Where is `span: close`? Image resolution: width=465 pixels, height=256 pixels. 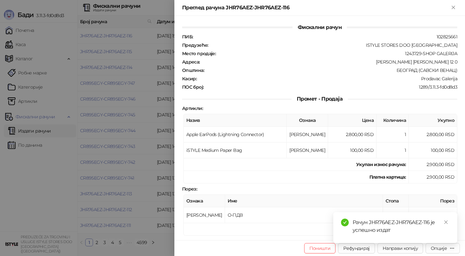 span: close is located at coordinates (445, 222).